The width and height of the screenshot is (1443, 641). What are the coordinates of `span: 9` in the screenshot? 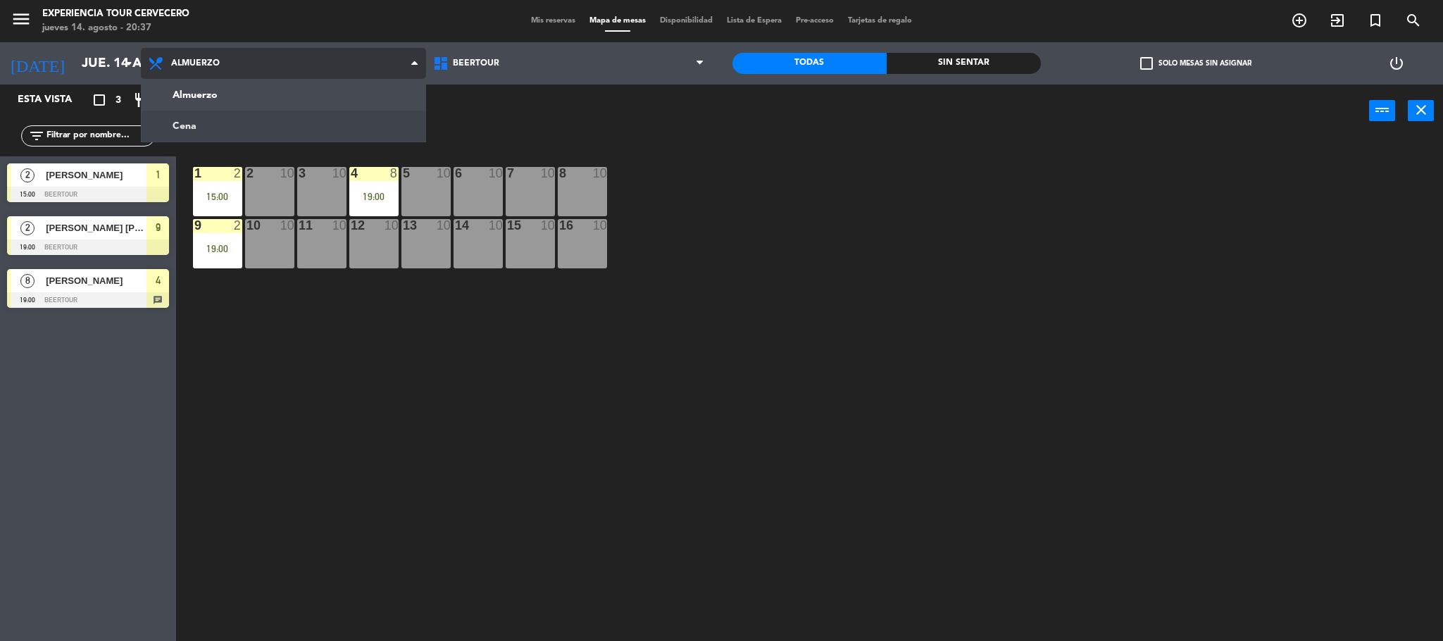 It's located at (158, 227).